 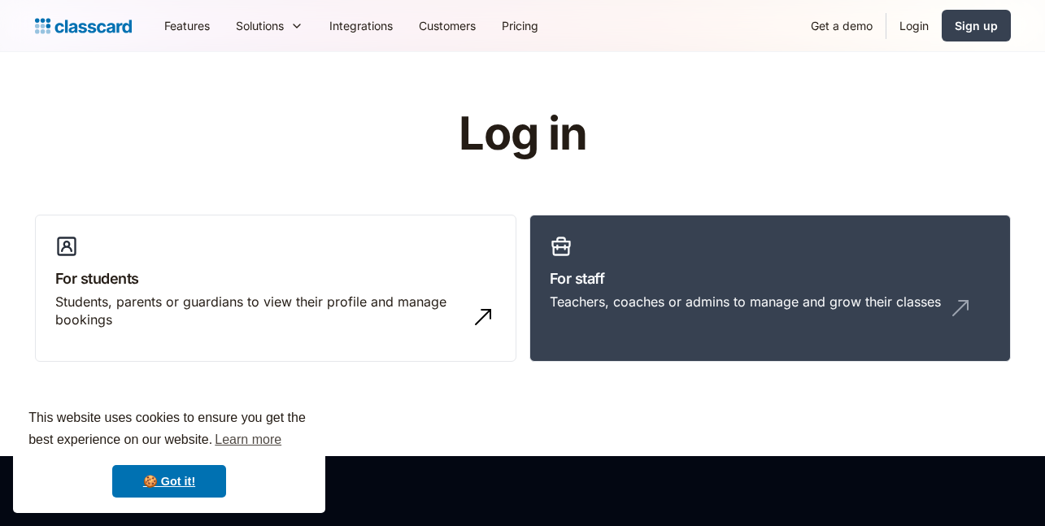 I want to click on span: This website uses cookies to ensure you get the best experience on our website., so click(x=169, y=430).